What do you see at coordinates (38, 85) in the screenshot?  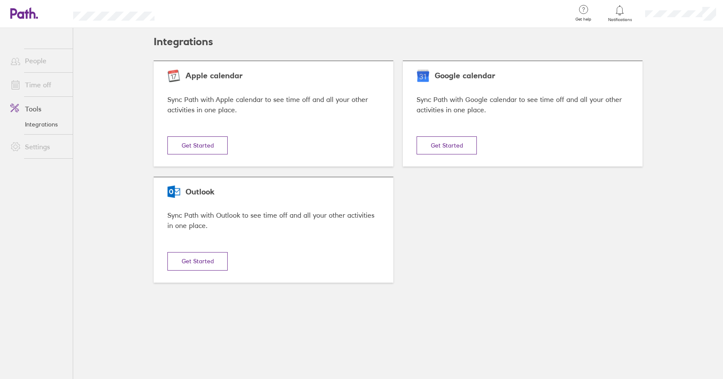 I see `a: Time off` at bounding box center [38, 85].